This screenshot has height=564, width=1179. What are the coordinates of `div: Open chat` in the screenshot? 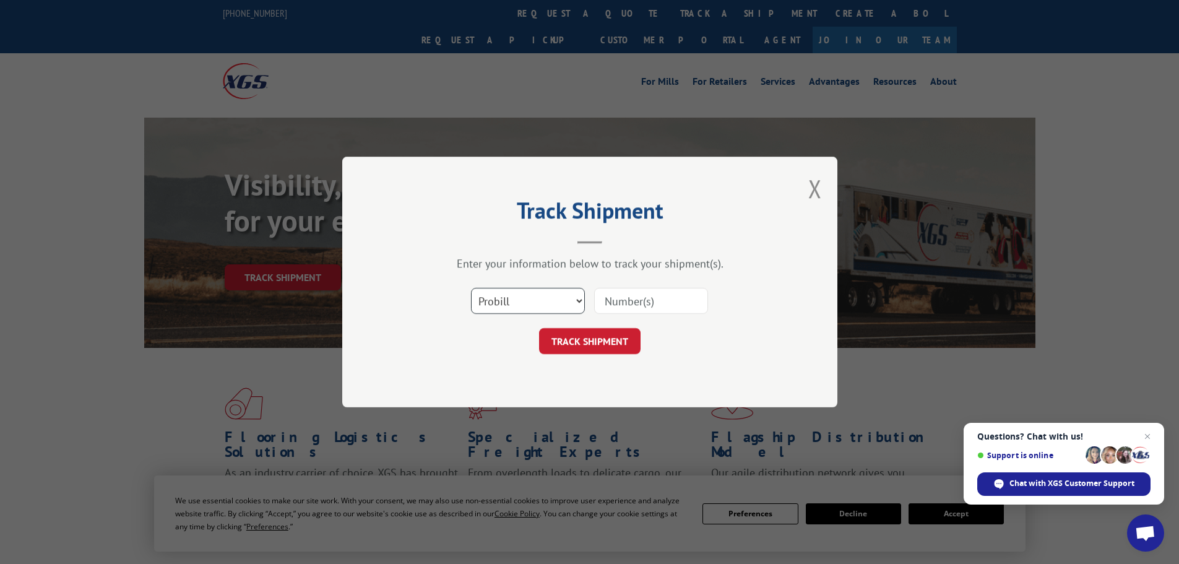 It's located at (1145, 533).